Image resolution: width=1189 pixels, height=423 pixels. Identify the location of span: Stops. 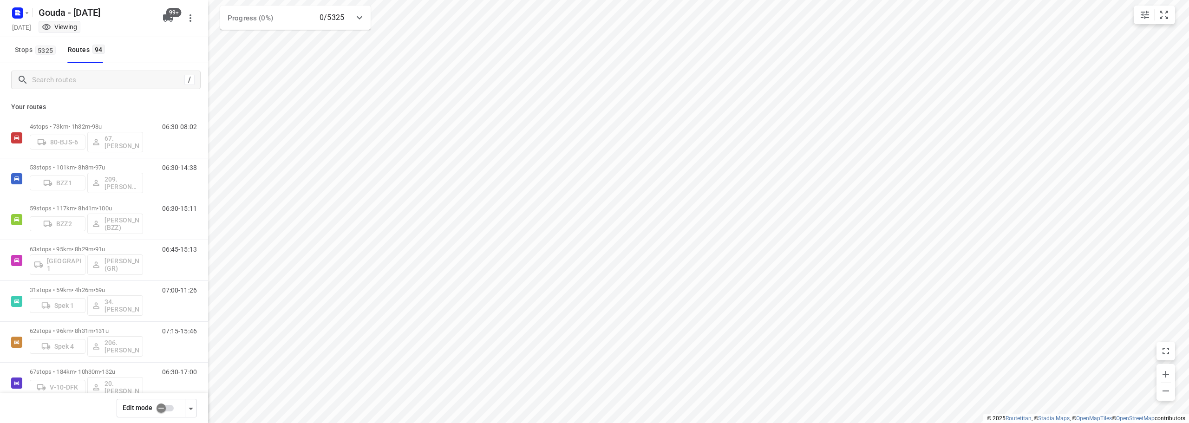
(37, 50).